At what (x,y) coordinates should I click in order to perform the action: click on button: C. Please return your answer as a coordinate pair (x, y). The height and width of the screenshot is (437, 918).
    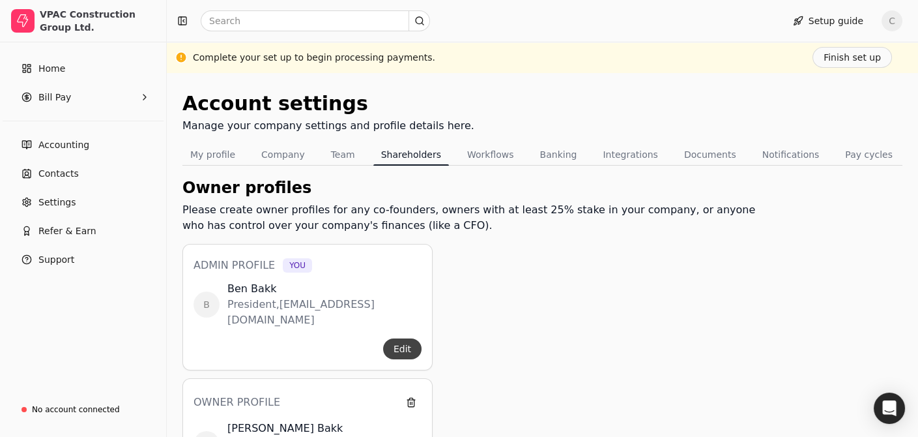
    Looking at the image, I should click on (892, 21).